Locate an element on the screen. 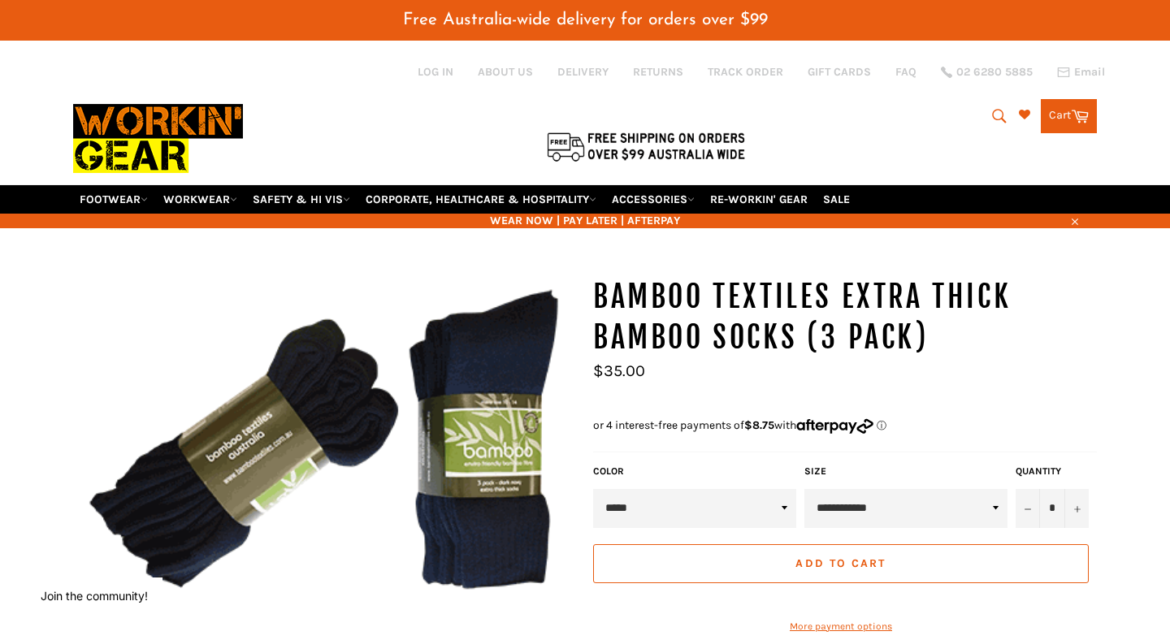 The height and width of the screenshot is (640, 1170). a: 02 6280 5885 is located at coordinates (987, 72).